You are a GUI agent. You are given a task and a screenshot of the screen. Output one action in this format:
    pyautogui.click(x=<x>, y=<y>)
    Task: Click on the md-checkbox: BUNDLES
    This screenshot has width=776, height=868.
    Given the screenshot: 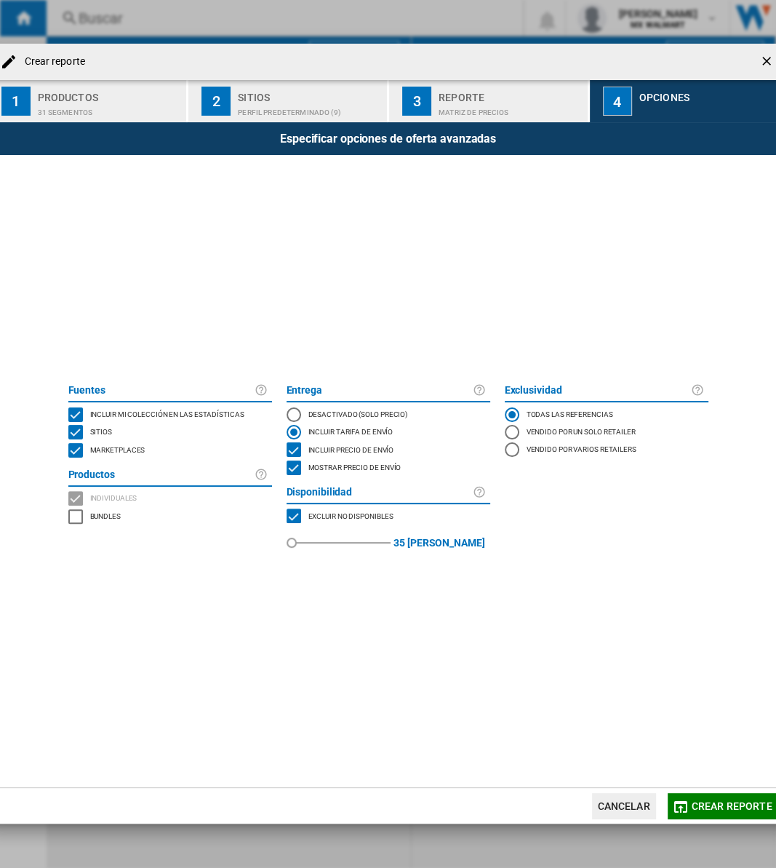 What is the action you would take?
    pyautogui.click(x=170, y=516)
    